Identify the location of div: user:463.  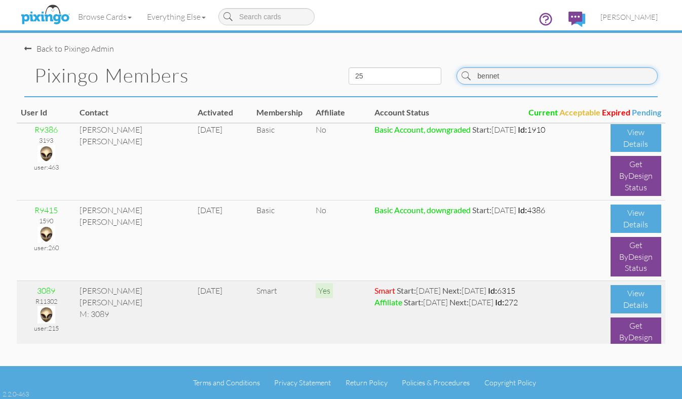
(46, 167).